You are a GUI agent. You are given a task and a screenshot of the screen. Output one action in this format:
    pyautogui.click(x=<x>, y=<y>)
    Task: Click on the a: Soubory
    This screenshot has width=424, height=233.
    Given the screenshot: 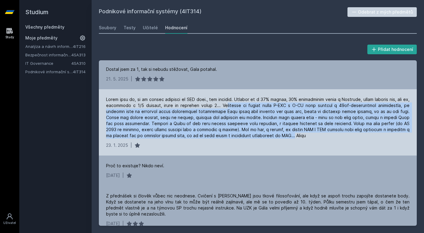 What is the action you would take?
    pyautogui.click(x=107, y=28)
    